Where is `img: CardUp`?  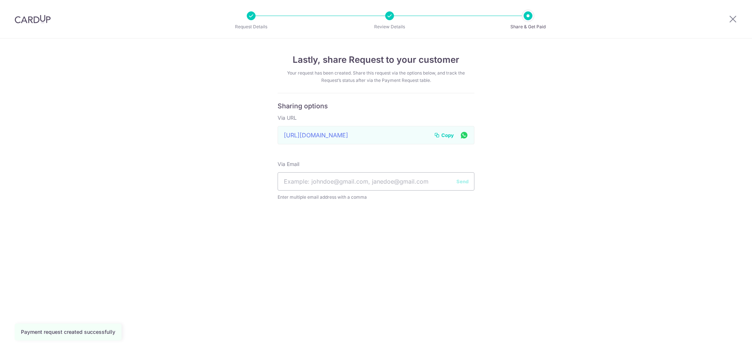
img: CardUp is located at coordinates (33, 19).